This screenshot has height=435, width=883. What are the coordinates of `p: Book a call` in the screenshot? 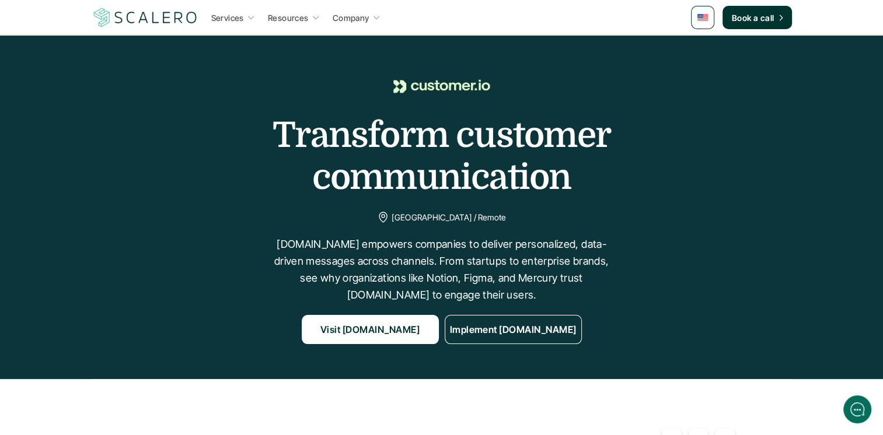 It's located at (753, 18).